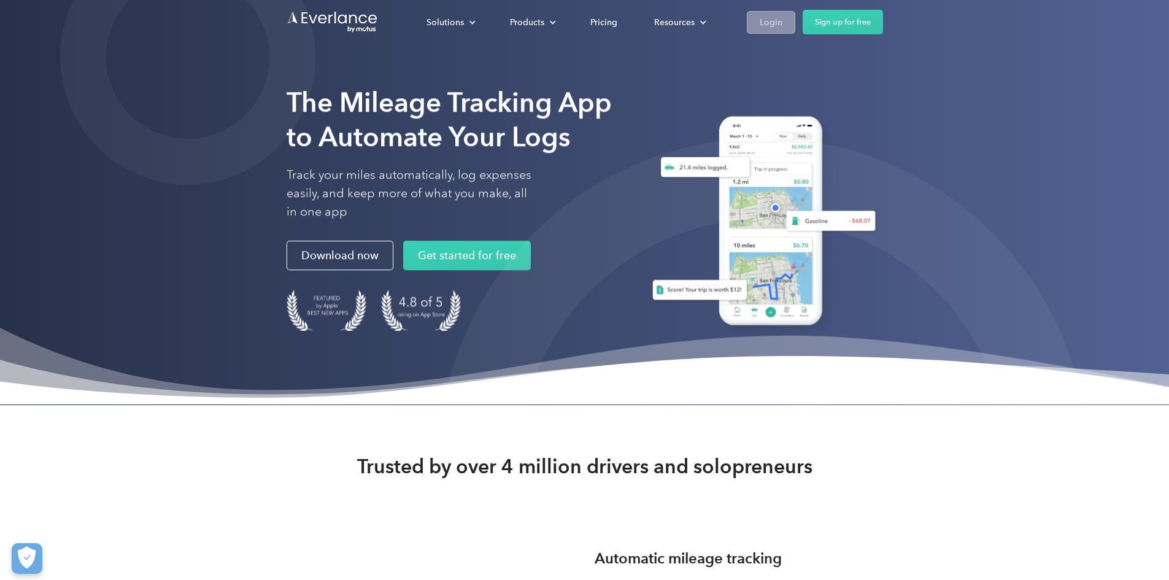  What do you see at coordinates (467, 255) in the screenshot?
I see `a: Get started for free` at bounding box center [467, 255].